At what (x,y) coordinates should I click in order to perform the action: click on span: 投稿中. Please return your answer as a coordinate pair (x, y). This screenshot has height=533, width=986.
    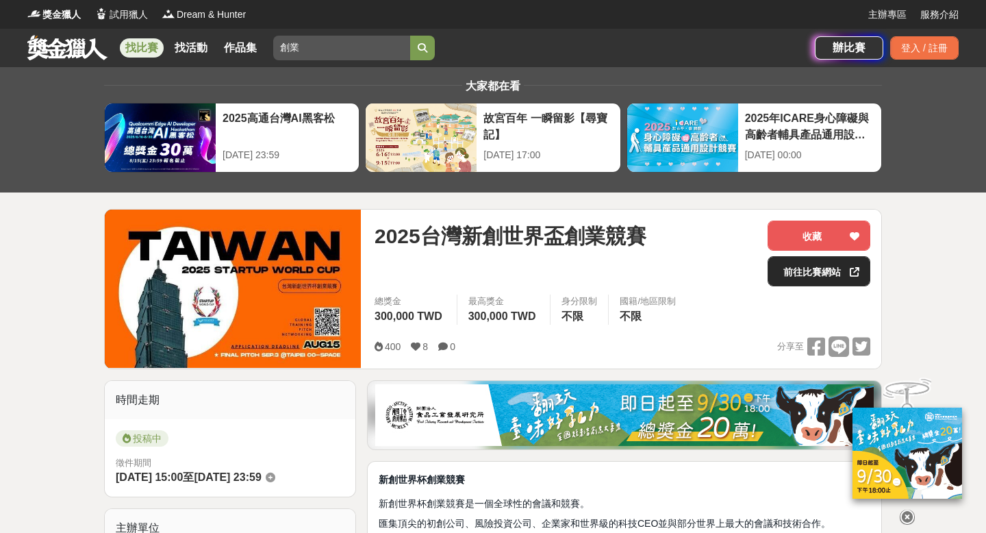
    Looking at the image, I should click on (142, 438).